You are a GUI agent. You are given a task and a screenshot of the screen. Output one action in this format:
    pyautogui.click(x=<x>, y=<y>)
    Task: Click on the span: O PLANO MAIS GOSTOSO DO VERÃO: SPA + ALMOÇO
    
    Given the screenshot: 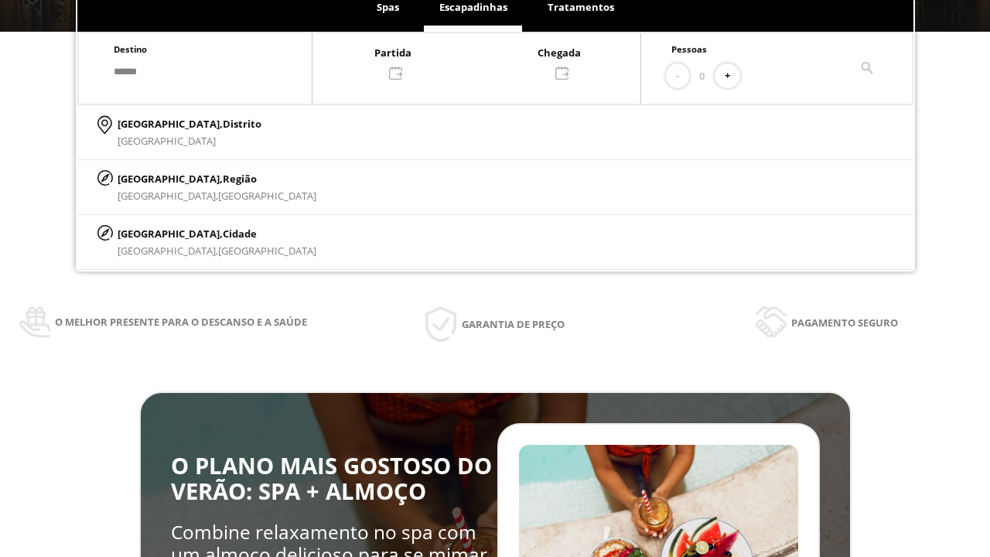 What is the action you would take?
    pyautogui.click(x=331, y=478)
    